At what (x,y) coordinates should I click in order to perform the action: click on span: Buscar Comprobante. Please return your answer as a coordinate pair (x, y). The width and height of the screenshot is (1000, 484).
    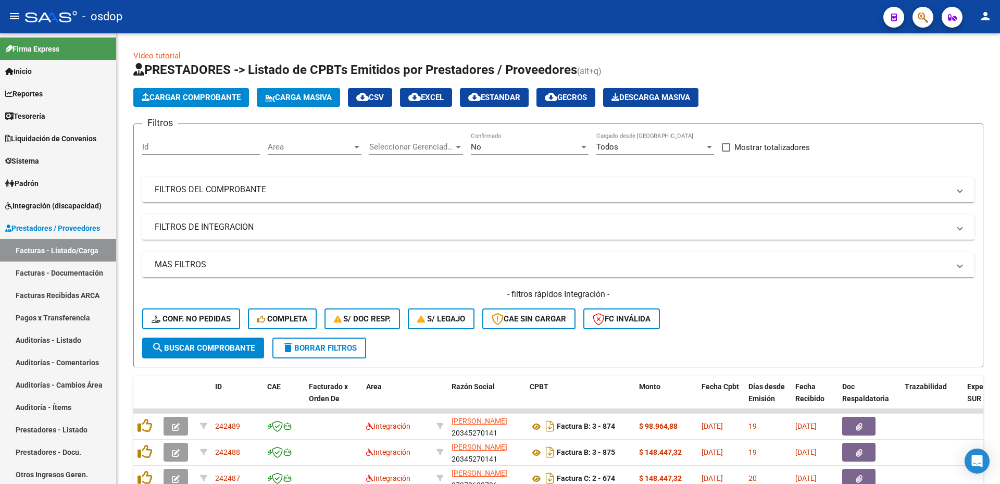
    Looking at the image, I should click on (203, 348).